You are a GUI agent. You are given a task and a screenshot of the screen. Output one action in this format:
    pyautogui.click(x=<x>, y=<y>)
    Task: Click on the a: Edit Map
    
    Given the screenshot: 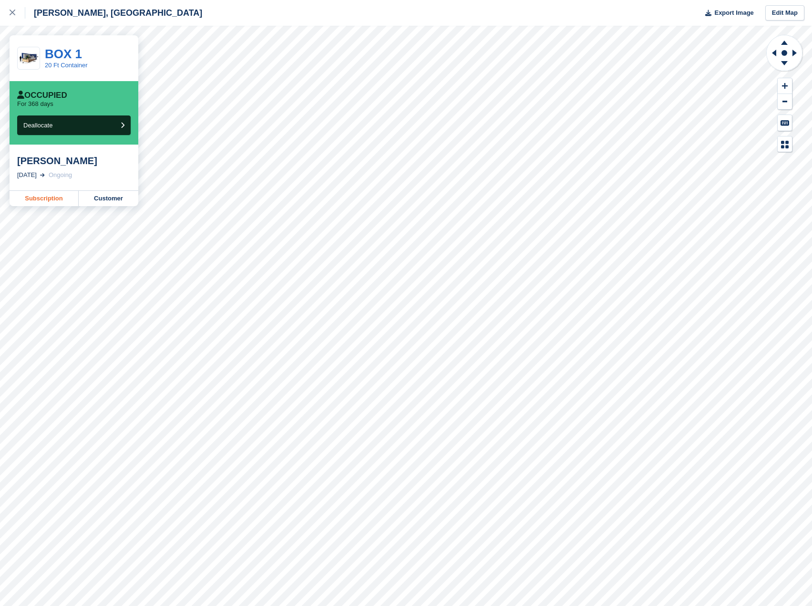 What is the action you would take?
    pyautogui.click(x=785, y=13)
    